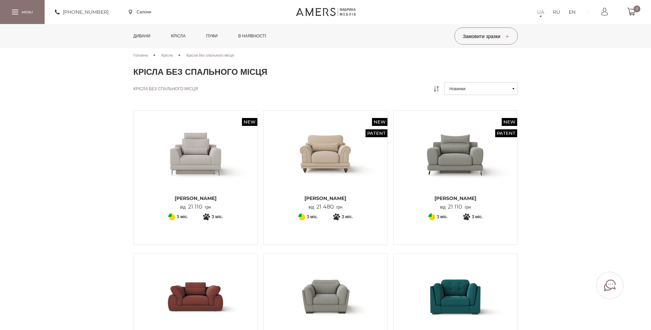  Describe the element at coordinates (455, 154) in the screenshot. I see `img: Крісло ВІККІ` at that location.